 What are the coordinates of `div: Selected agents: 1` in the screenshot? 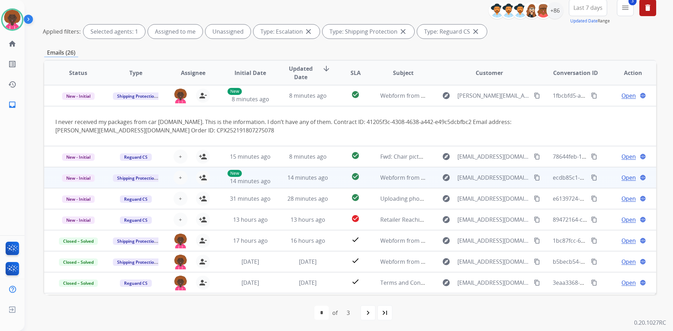 It's located at (114, 32).